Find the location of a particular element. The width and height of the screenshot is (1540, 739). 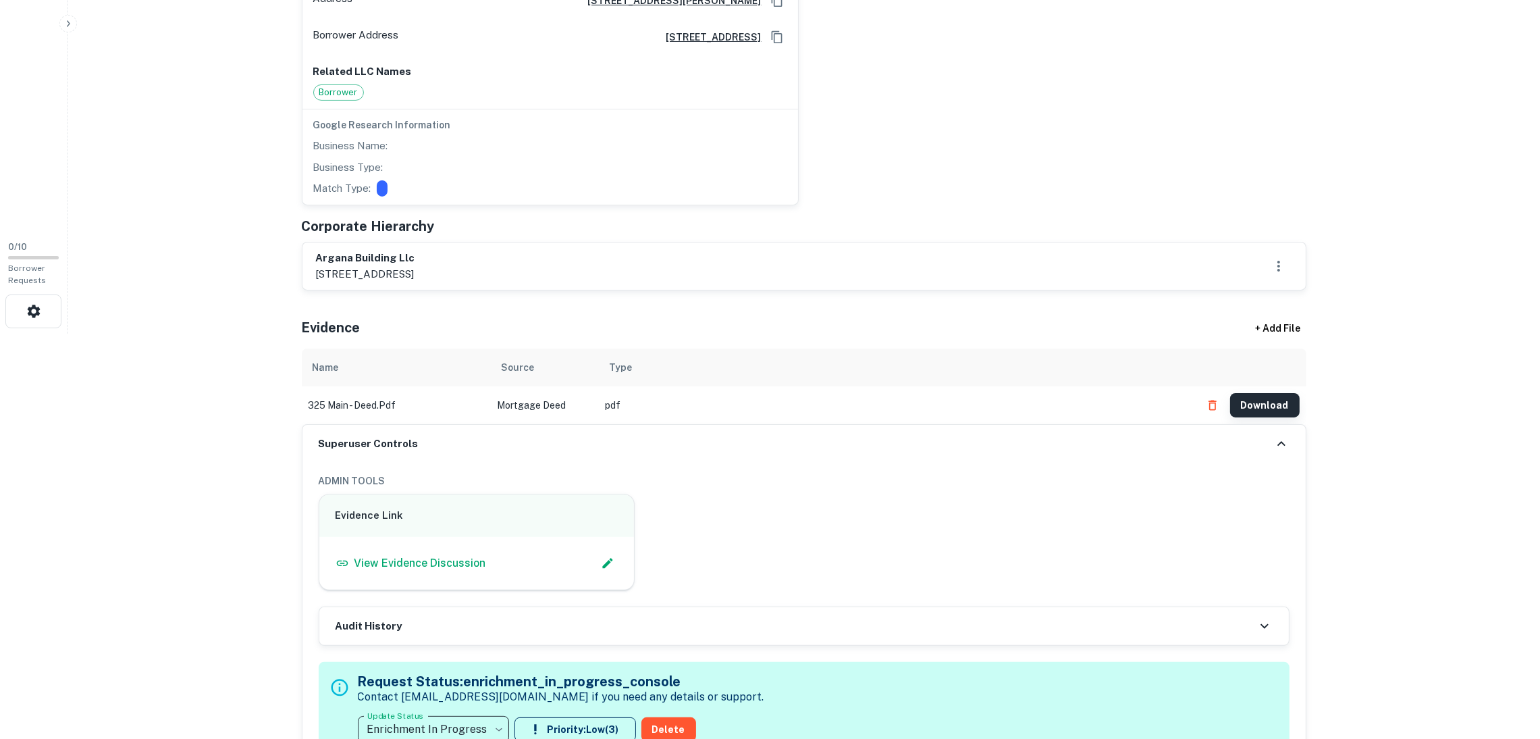

h6: Evidence Link is located at coordinates (477, 515).